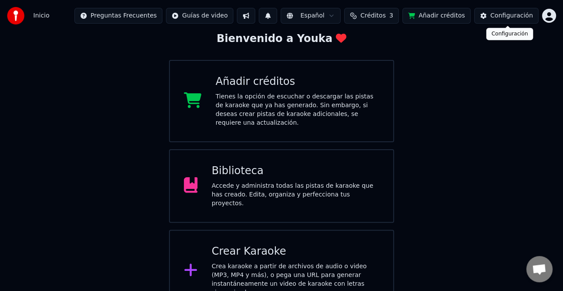 This screenshot has height=291, width=563. I want to click on span: Inicio, so click(41, 16).